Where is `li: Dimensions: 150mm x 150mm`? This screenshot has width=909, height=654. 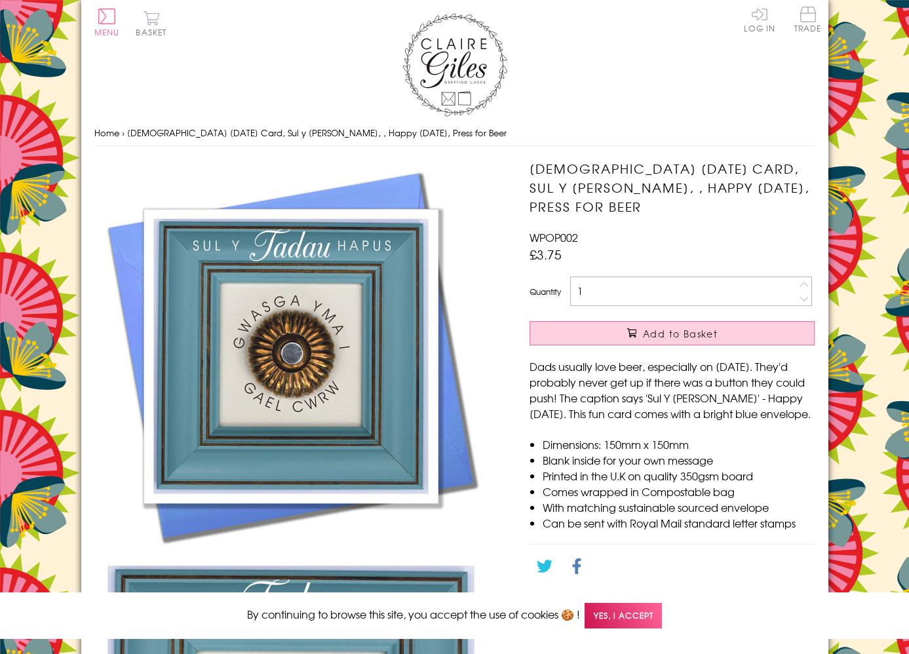 li: Dimensions: 150mm x 150mm is located at coordinates (679, 445).